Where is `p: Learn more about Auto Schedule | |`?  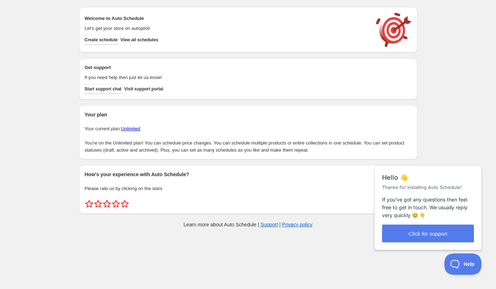
p: Learn more about Auto Schedule | | is located at coordinates (248, 225).